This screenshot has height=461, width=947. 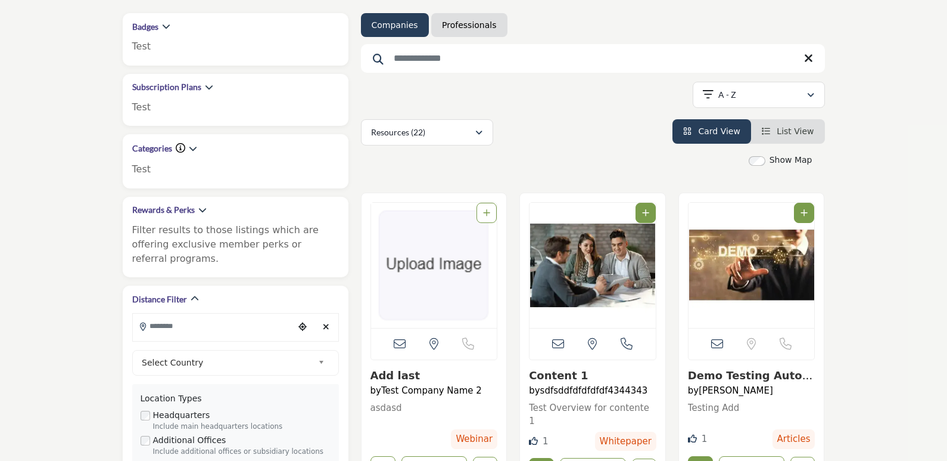 What do you see at coordinates (242, 452) in the screenshot?
I see `div: Include additional offices or subsidiary locations` at bounding box center [242, 452].